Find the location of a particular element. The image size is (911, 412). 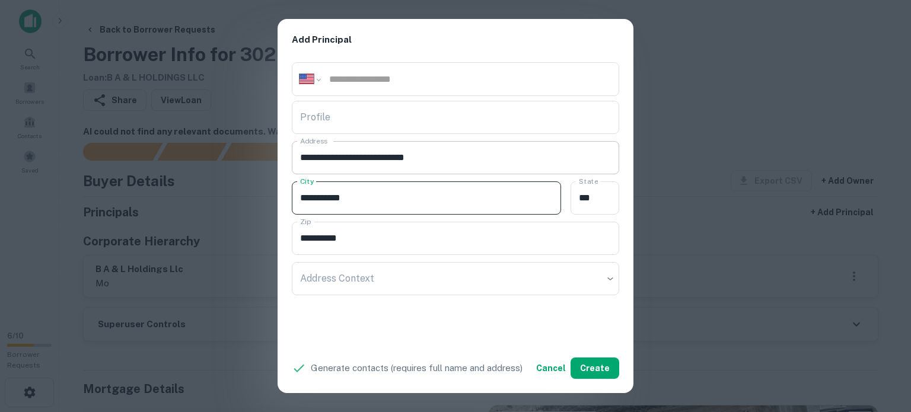

label: State is located at coordinates (588, 181).